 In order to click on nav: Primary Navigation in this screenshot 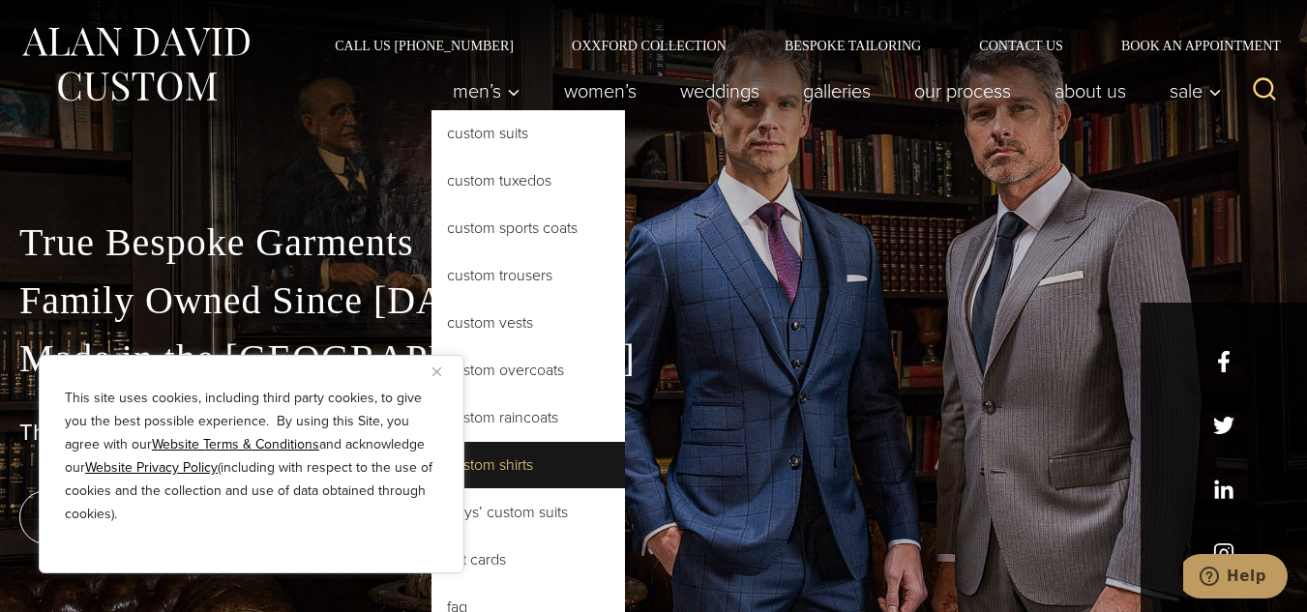, I will do `click(832, 91)`.